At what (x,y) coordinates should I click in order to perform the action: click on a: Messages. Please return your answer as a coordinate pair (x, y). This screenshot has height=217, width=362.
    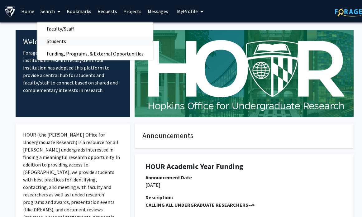
    Looking at the image, I should click on (158, 11).